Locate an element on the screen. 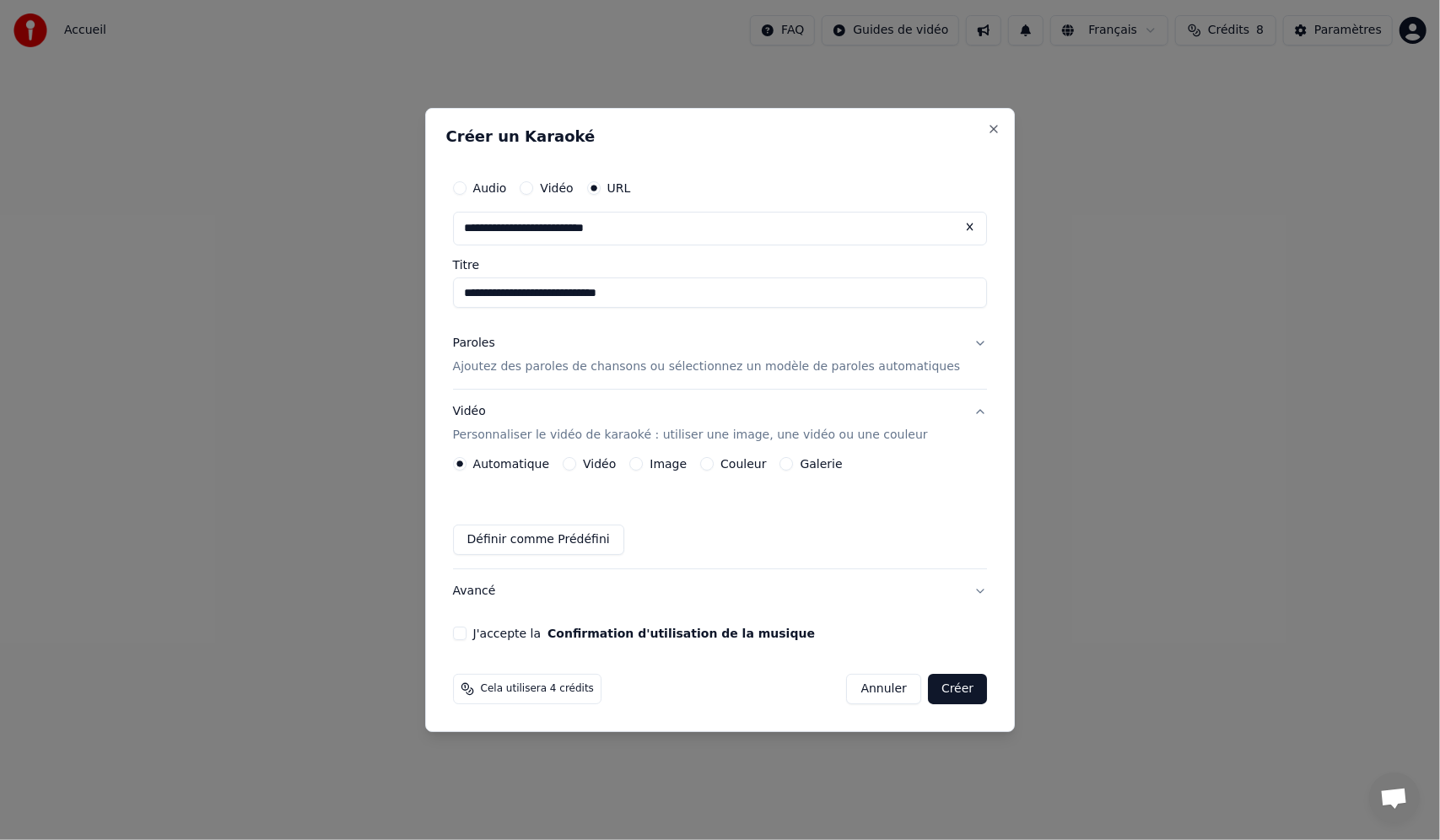  label: J'accepte la is located at coordinates (644, 633).